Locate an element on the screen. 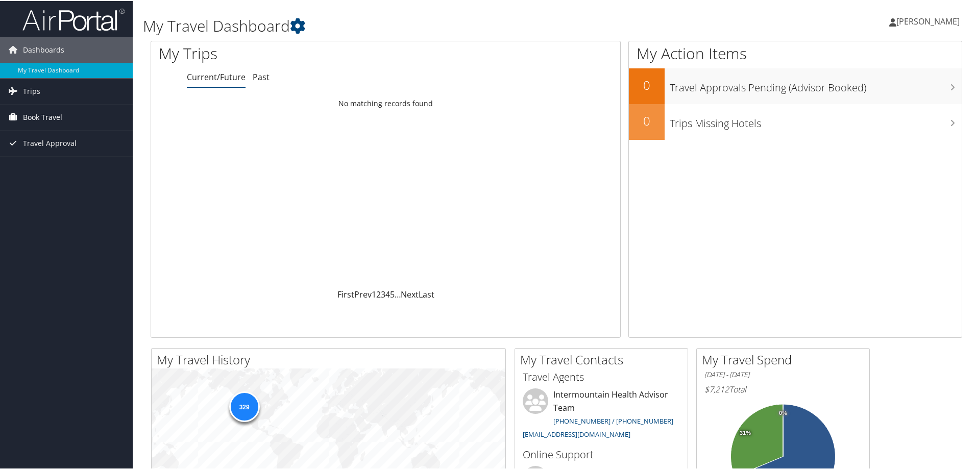  a: Last is located at coordinates (426, 294).